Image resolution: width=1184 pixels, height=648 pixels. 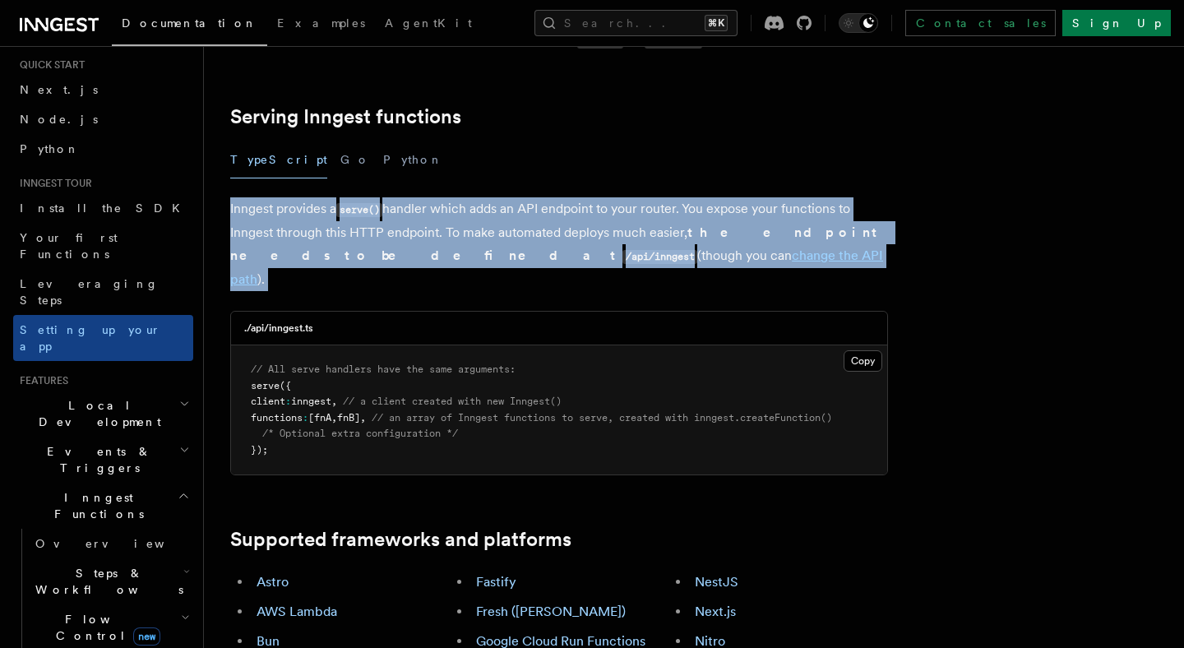 I want to click on span: Python, so click(x=49, y=149).